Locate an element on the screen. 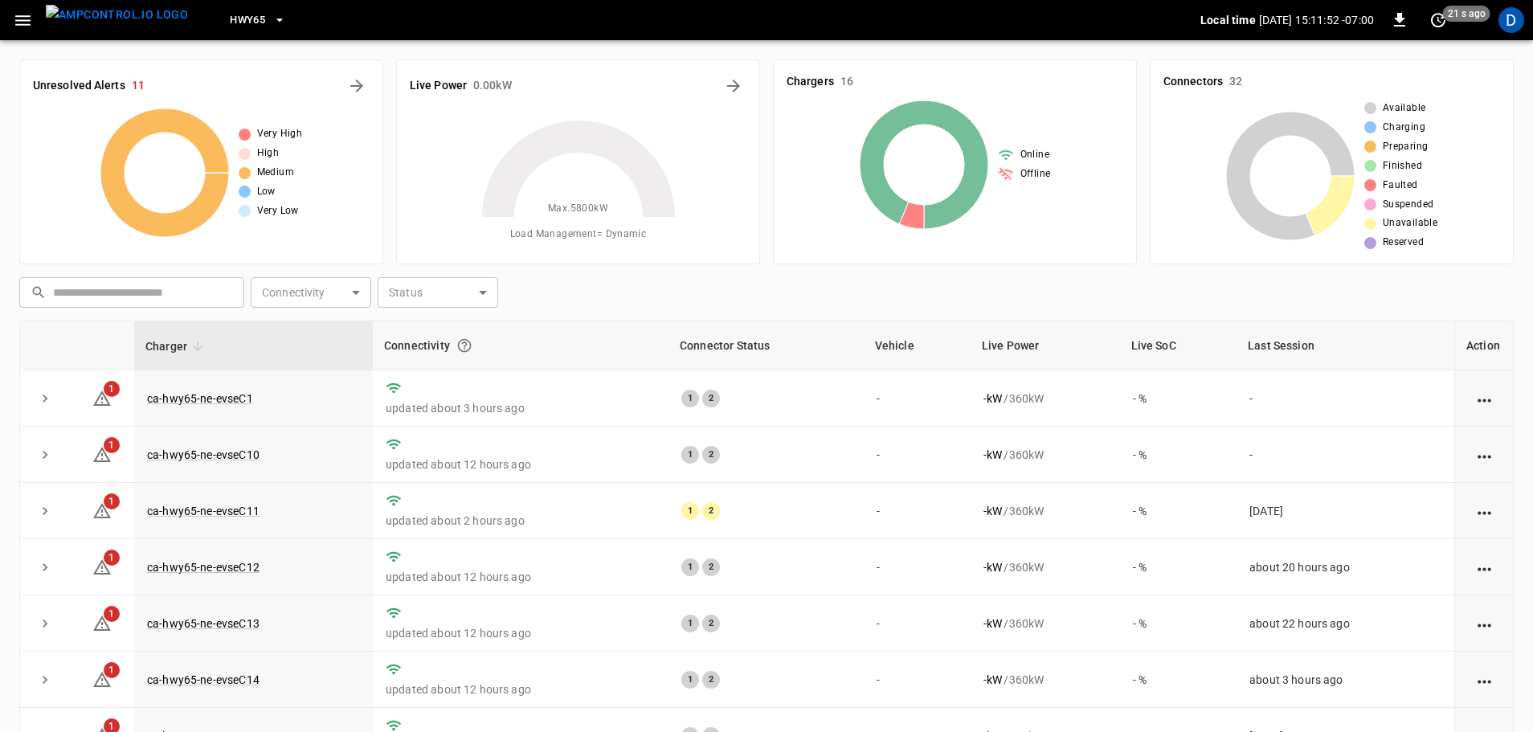 The width and height of the screenshot is (1533, 732). th: Last Session is located at coordinates (1345, 346).